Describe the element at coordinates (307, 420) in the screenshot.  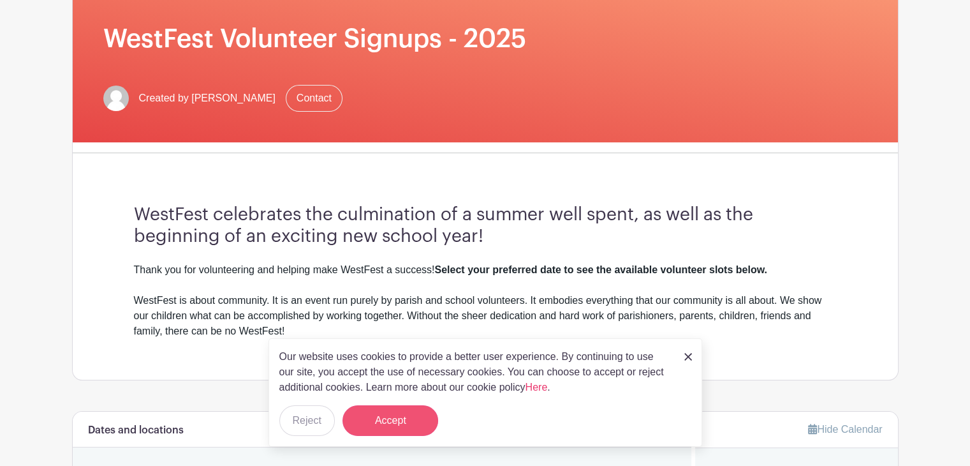
I see `button: Reject` at that location.